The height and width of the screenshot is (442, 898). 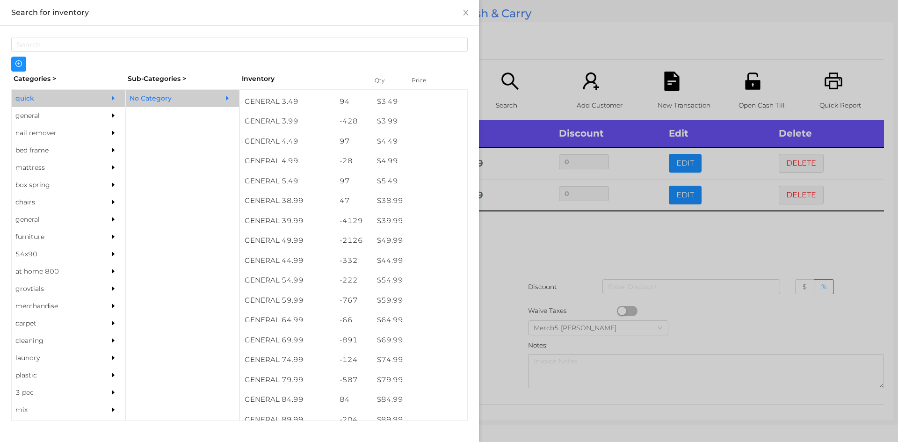 What do you see at coordinates (19, 64) in the screenshot?
I see `button: icon: plus-circle` at bounding box center [19, 64].